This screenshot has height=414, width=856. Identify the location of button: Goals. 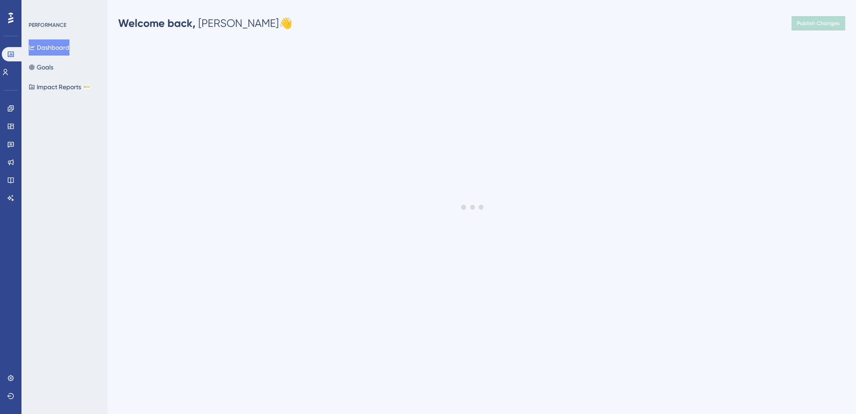
(41, 67).